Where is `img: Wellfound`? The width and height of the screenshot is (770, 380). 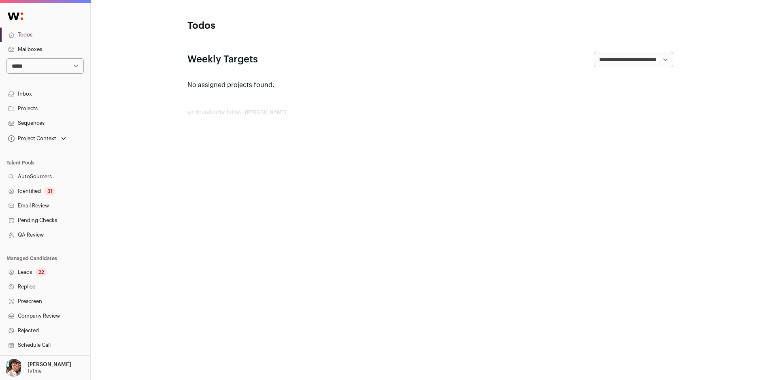 img: Wellfound is located at coordinates (15, 16).